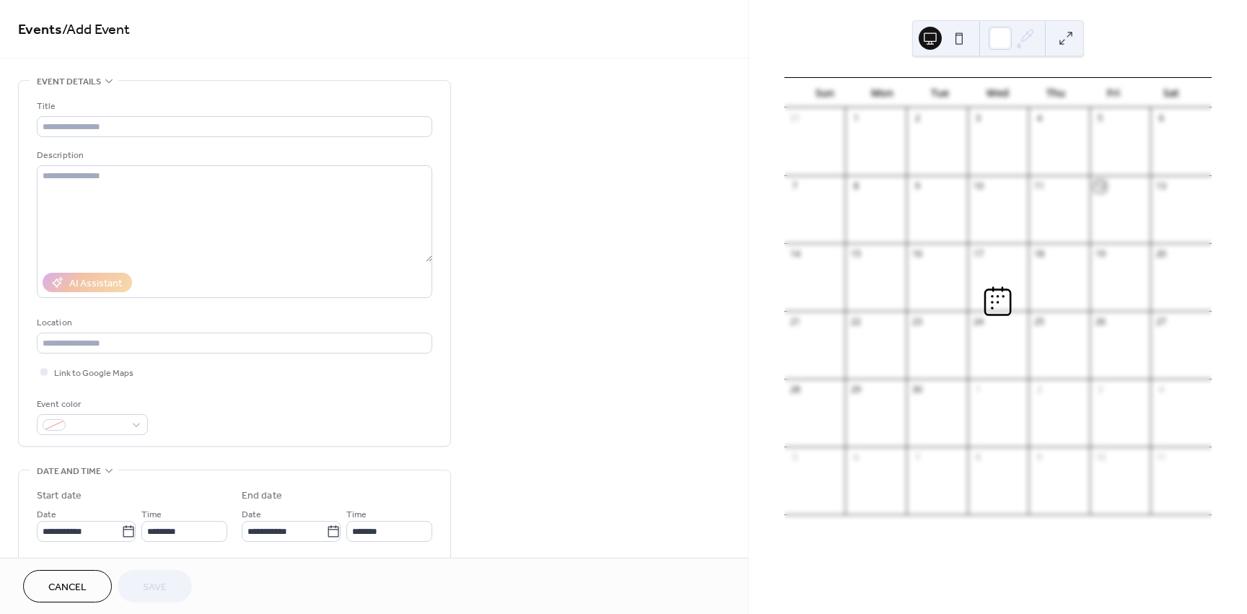 The height and width of the screenshot is (614, 1247). What do you see at coordinates (67, 587) in the screenshot?
I see `span: Cancel` at bounding box center [67, 587].